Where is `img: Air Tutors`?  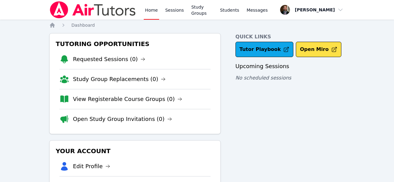
img: Air Tutors is located at coordinates (93, 10).